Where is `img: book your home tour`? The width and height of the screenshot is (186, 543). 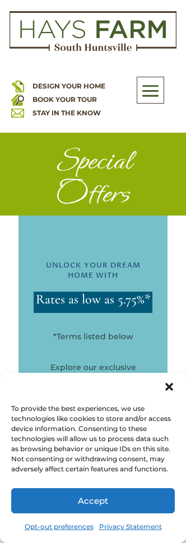 img: book your home tour is located at coordinates (17, 99).